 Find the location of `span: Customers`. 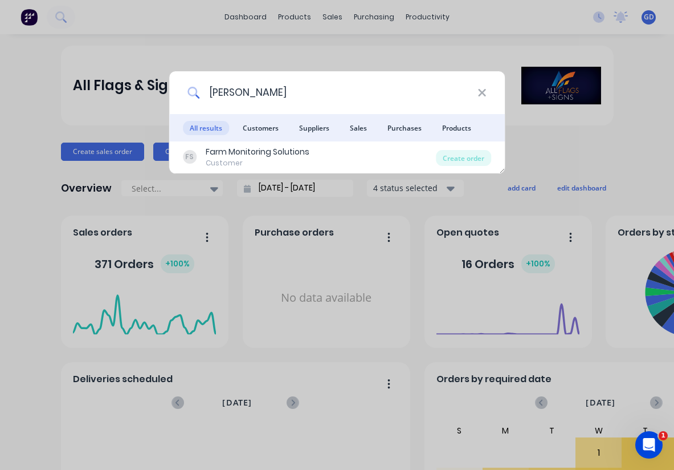

span: Customers is located at coordinates (261, 128).